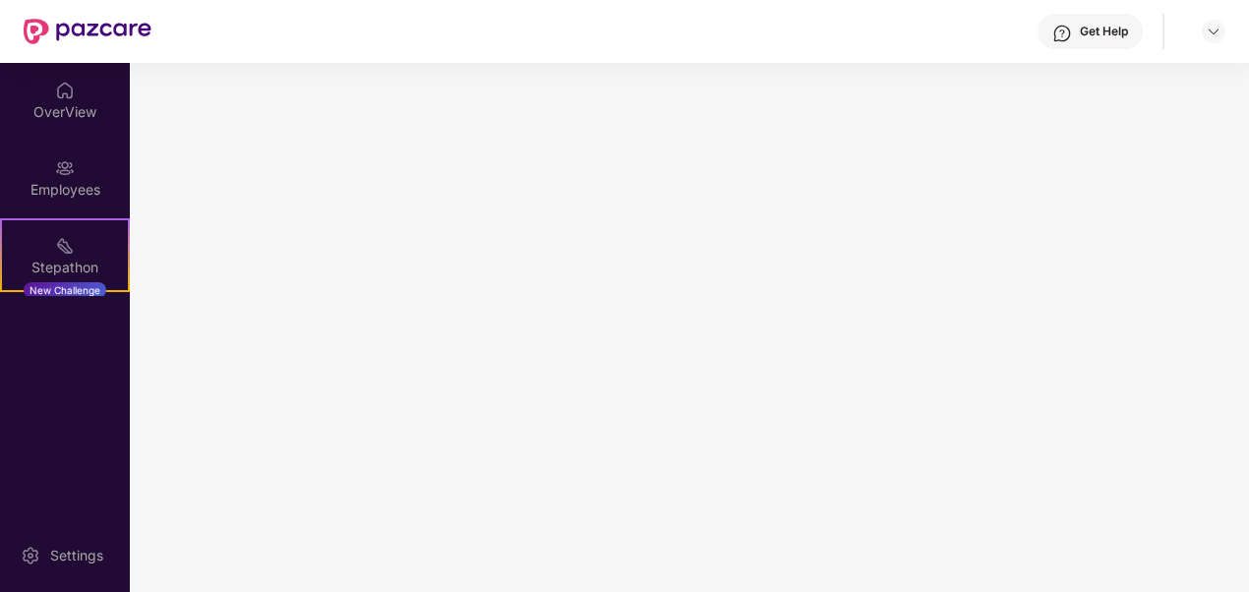 The width and height of the screenshot is (1249, 592). Describe the element at coordinates (65, 168) in the screenshot. I see `img: svg+xml;base64,PHN2ZyBpZD0iRW1wbG95ZWVzIiB4bWxucz0iaHR0cDovL3d3dy53My5vcmcvMjAwMC9zdmciIHdpZHRoPS...` at that location.